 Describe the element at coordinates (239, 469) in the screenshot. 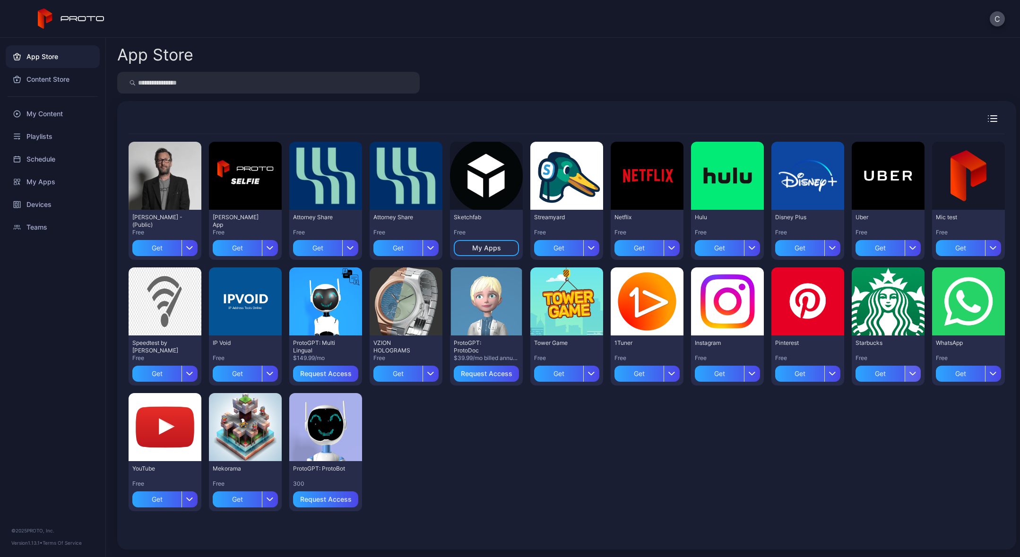

I see `div: Mekorama` at that location.